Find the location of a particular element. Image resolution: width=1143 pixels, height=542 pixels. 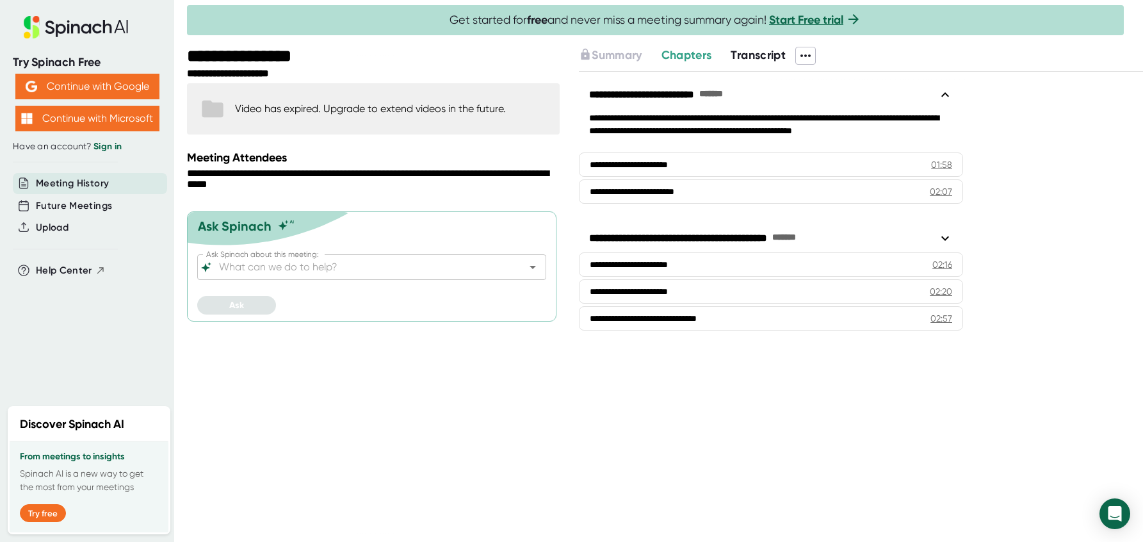

b: free is located at coordinates (537, 20).